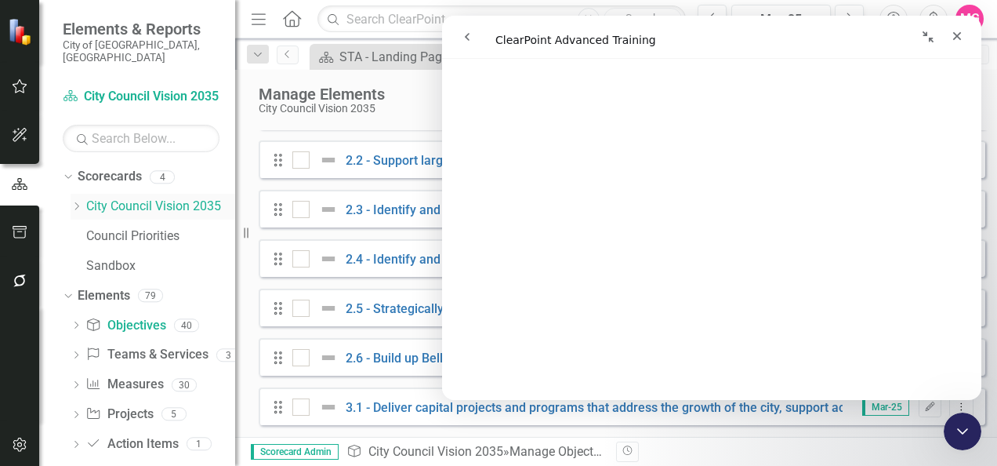  Describe the element at coordinates (161, 236) in the screenshot. I see `a: Council Priorities` at that location.